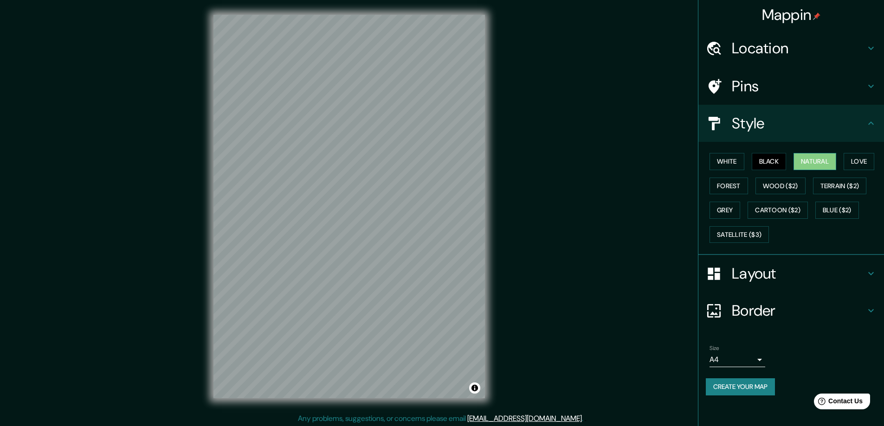  I want to click on div: Style, so click(791, 123).